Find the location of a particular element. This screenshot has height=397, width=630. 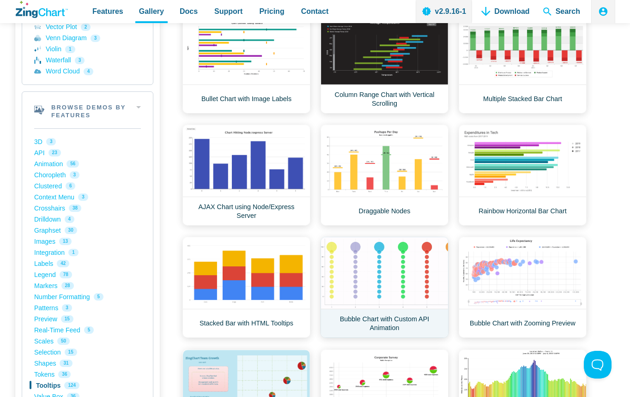

span: Docs is located at coordinates (188, 11).